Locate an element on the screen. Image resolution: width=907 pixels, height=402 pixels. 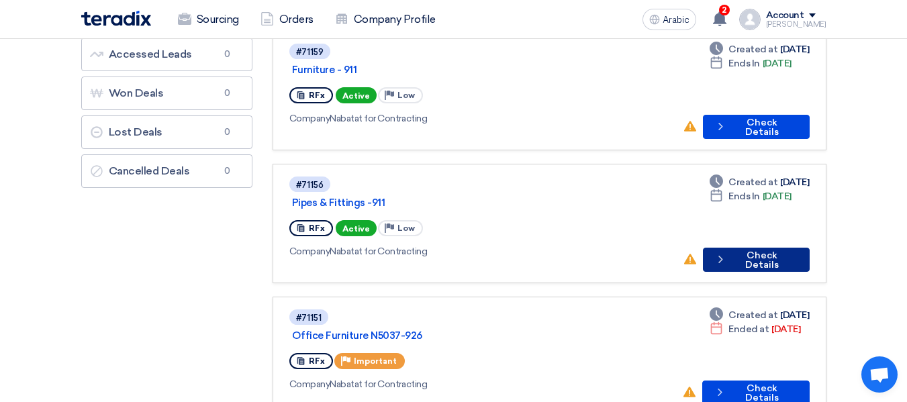
font: Pipes & Fittings -911 is located at coordinates (338, 203).